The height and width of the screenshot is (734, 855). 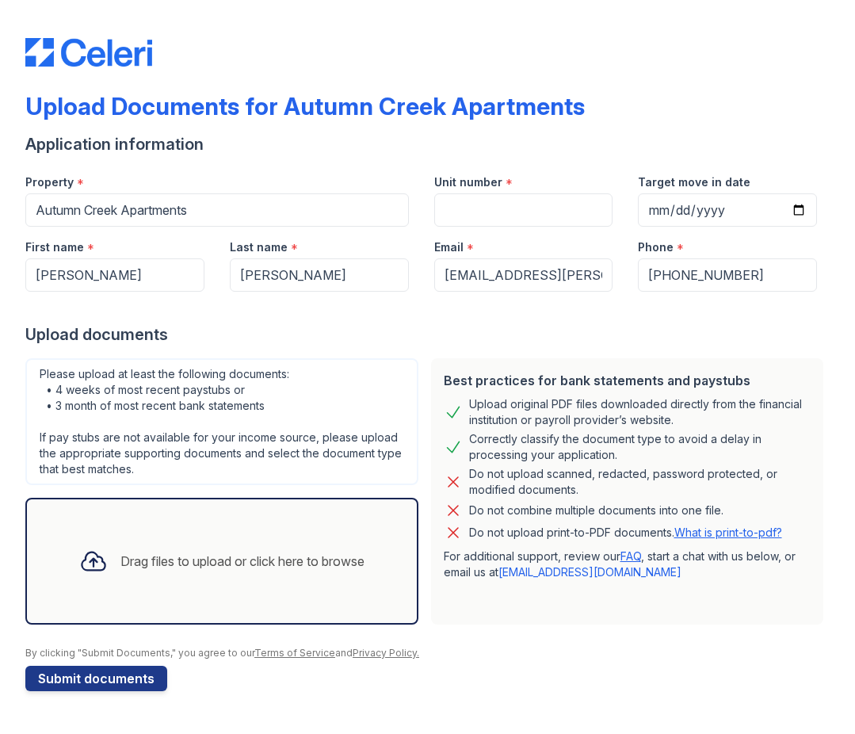 What do you see at coordinates (96, 678) in the screenshot?
I see `button: Submit documents` at bounding box center [96, 678].